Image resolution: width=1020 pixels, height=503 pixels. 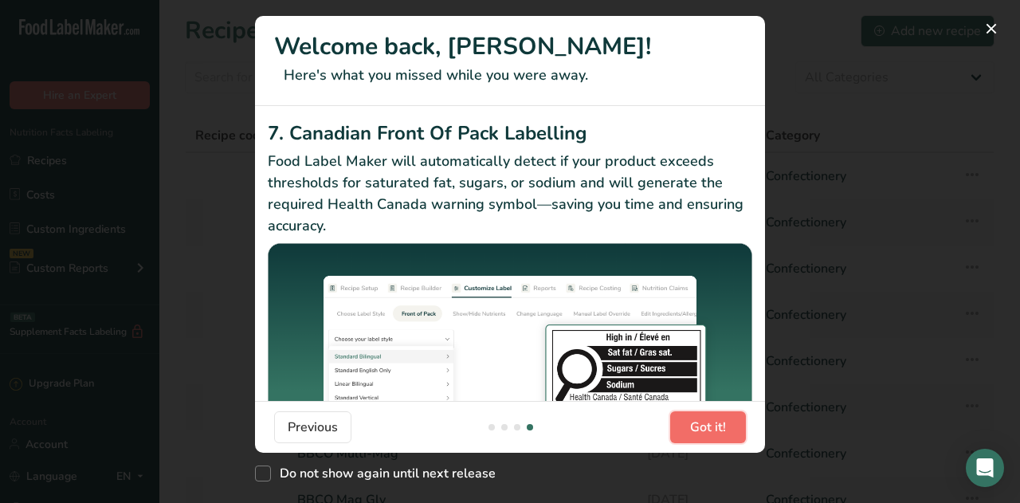 I want to click on button: Previous, so click(x=312, y=427).